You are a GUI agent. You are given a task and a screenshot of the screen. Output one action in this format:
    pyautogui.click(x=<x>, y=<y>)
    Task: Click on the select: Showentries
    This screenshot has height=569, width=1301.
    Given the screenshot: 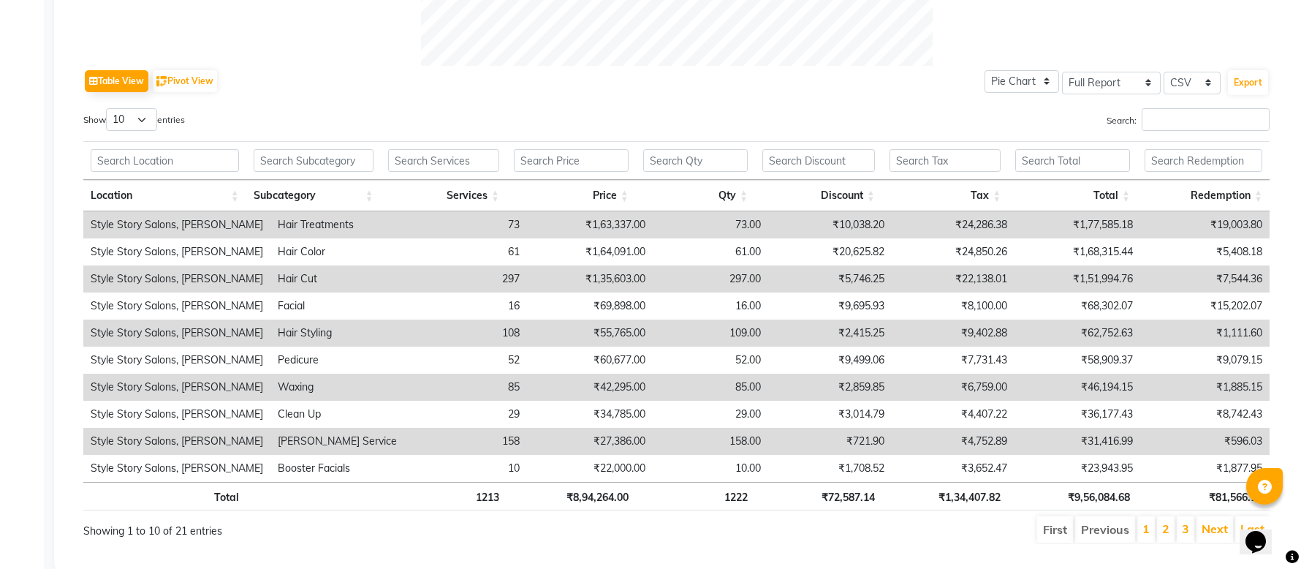 What is the action you would take?
    pyautogui.click(x=132, y=119)
    